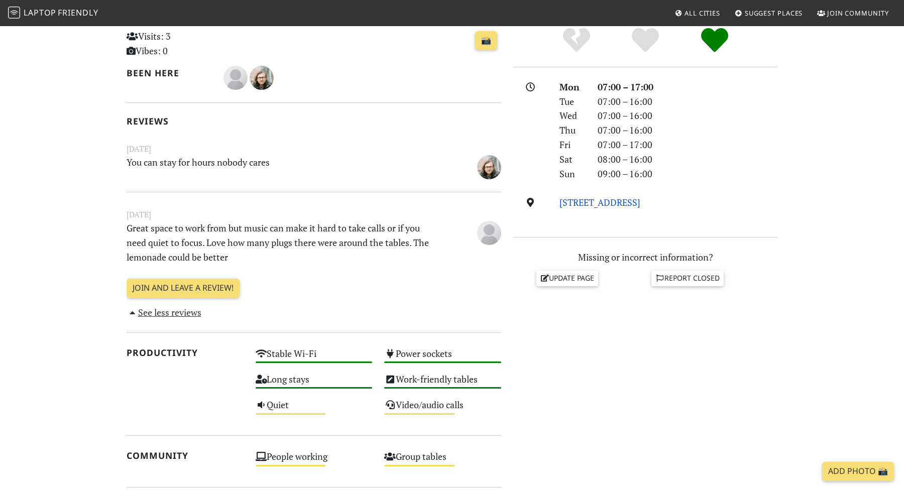 Image resolution: width=904 pixels, height=491 pixels. What do you see at coordinates (853, 13) in the screenshot?
I see `a: Join Community` at bounding box center [853, 13].